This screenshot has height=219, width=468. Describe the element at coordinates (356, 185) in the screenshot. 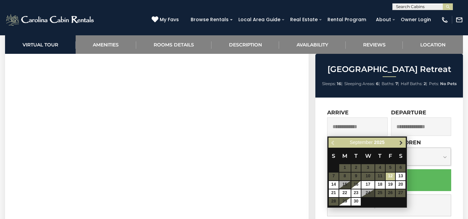

I see `a: 16` at that location.